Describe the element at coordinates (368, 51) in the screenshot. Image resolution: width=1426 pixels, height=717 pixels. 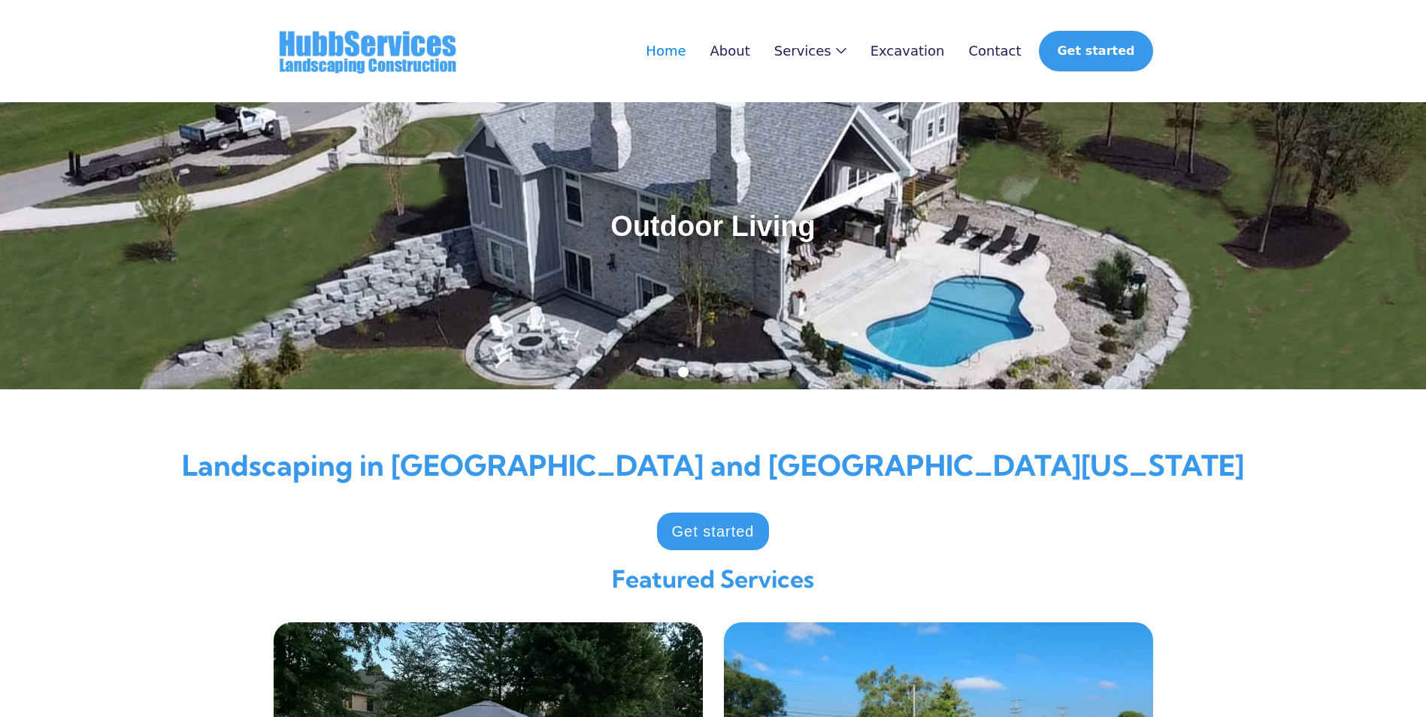
I see `img: Logo for Hubb Services landscaping in Findlay.` at that location.